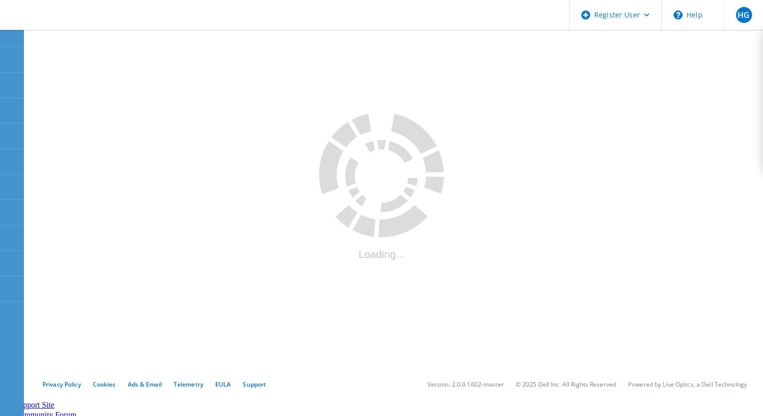 This screenshot has height=416, width=763. What do you see at coordinates (566, 384) in the screenshot?
I see `li: © 2025 Dell Inc. All Rights Reserved` at bounding box center [566, 384].